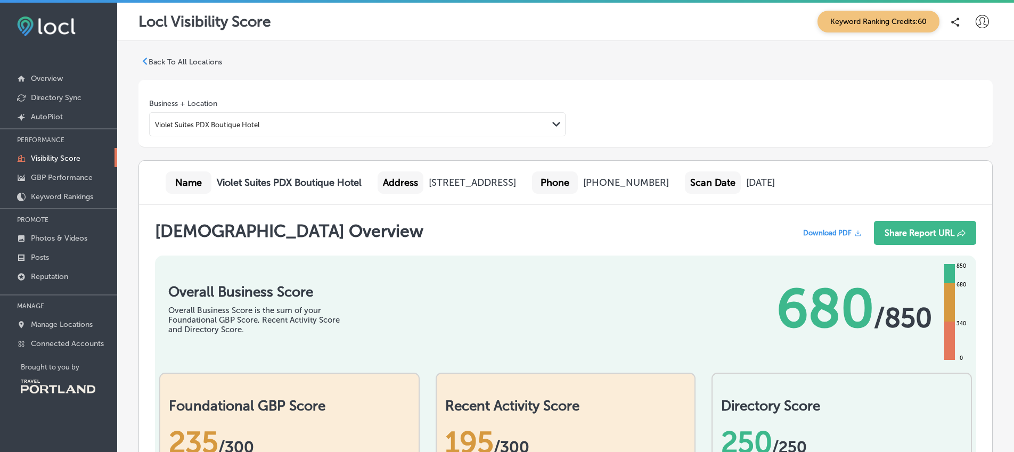  What do you see at coordinates (878, 21) in the screenshot?
I see `span: Keyword Ranking Credits: 60` at bounding box center [878, 21].